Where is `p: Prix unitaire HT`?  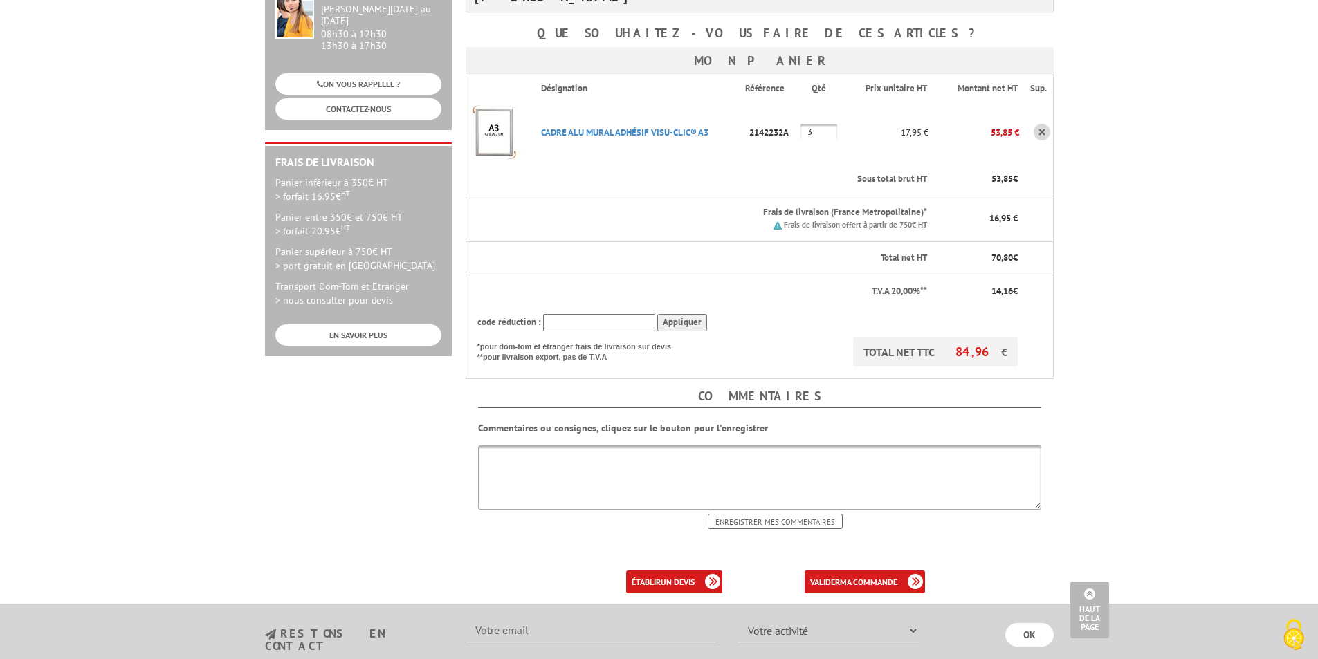
p: Prix unitaire HT is located at coordinates (890, 89).